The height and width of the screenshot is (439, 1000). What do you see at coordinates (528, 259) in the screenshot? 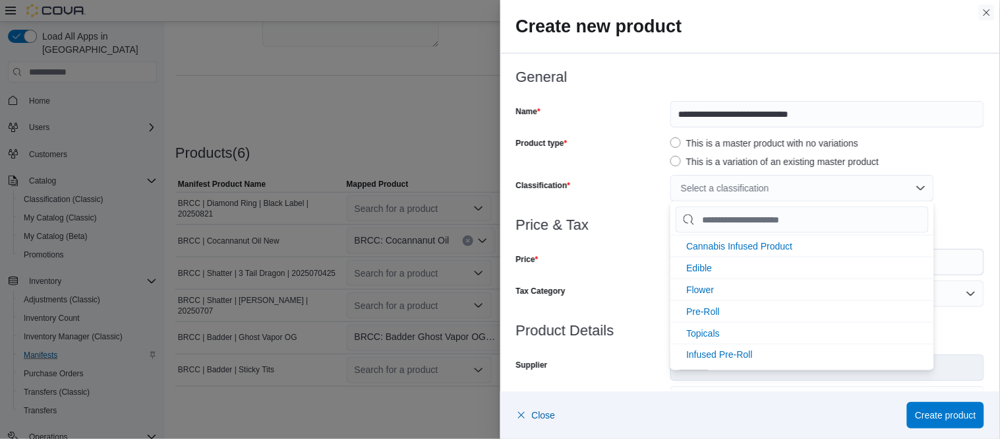
I see `label: Price` at bounding box center [528, 259].